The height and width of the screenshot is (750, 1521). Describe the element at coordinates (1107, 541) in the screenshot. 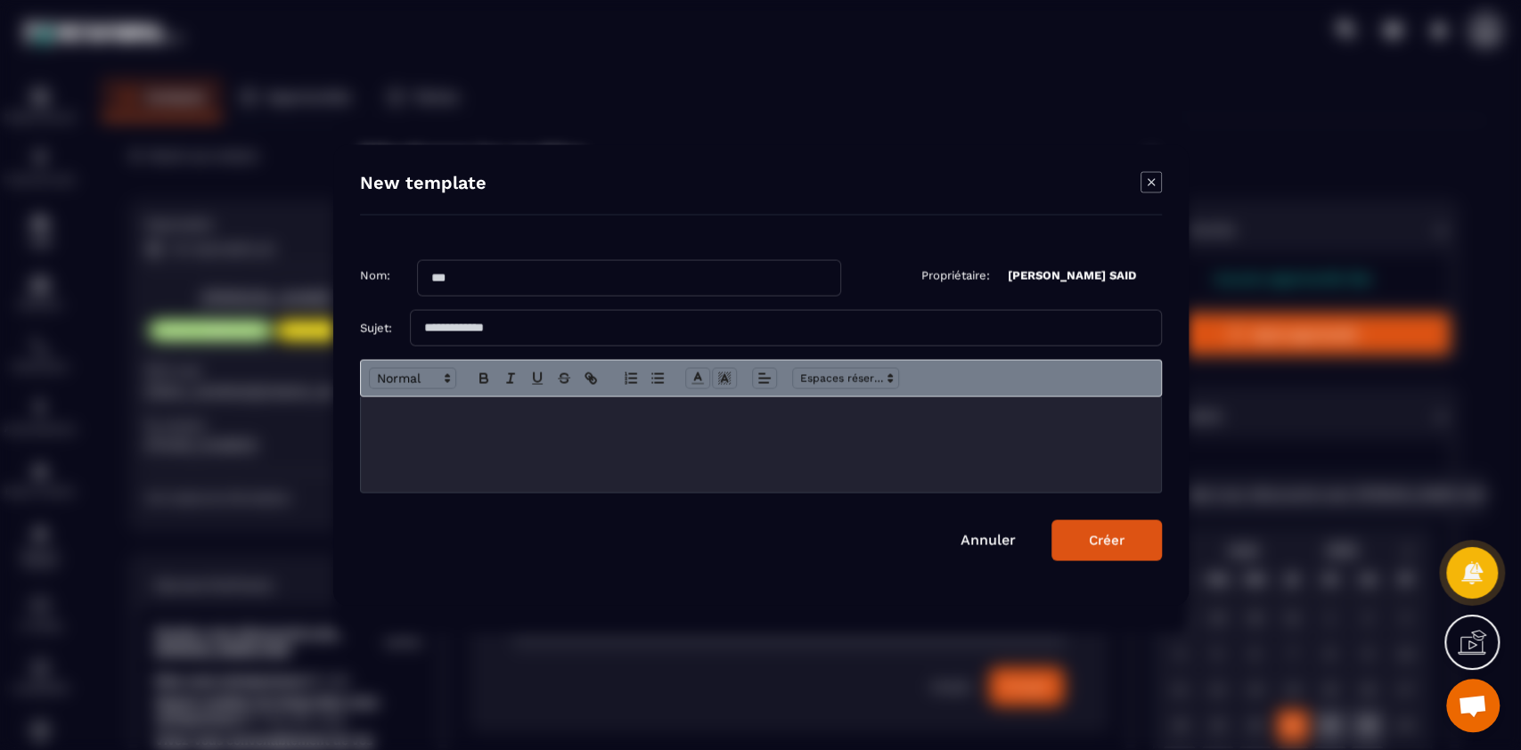

I see `button: Créer` at that location.